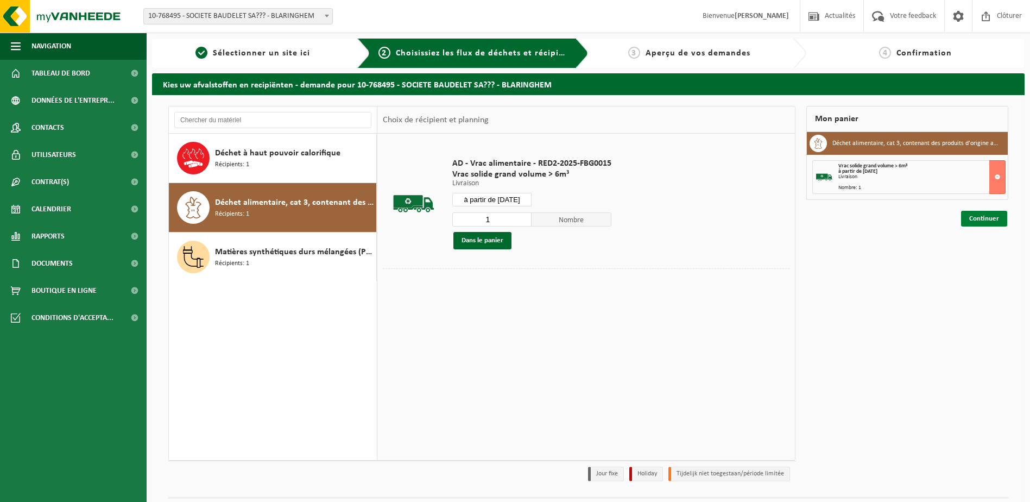 This screenshot has height=502, width=1030. I want to click on a: Continuer, so click(984, 218).